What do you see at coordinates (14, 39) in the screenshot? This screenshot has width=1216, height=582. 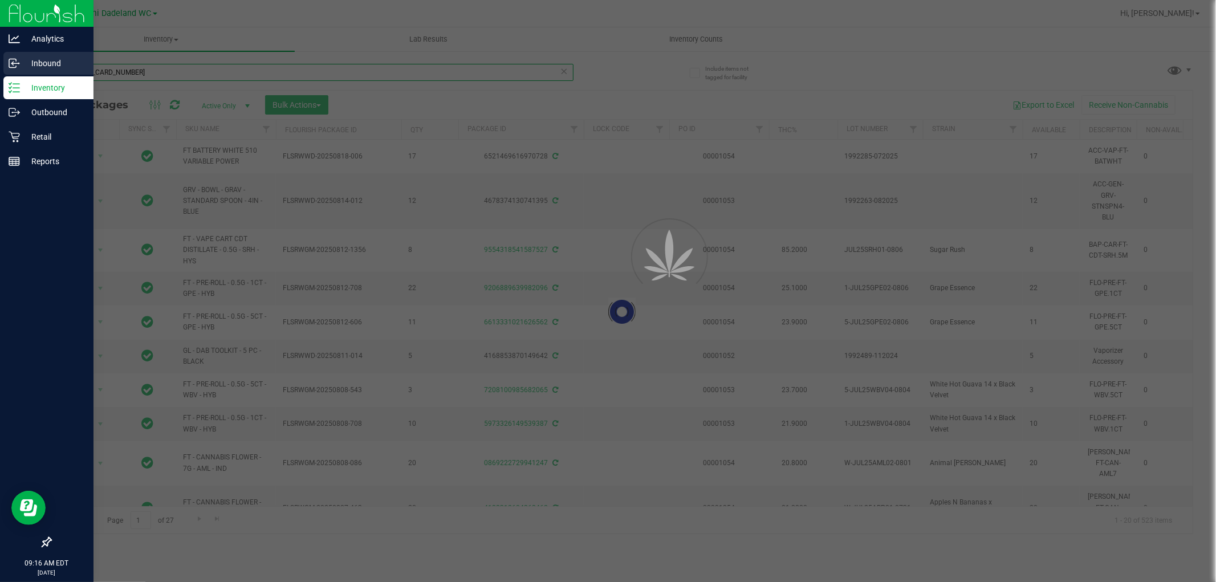 I see `inline-svg: Analytics` at bounding box center [14, 39].